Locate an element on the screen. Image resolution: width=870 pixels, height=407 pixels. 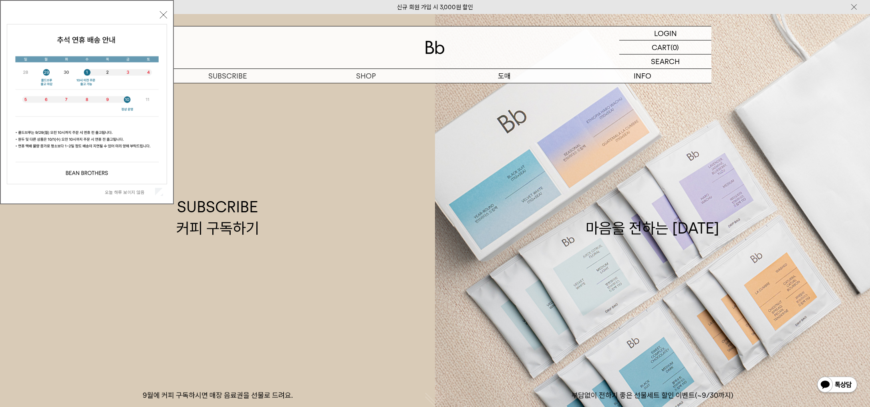
button: 닫기 is located at coordinates (163, 15).